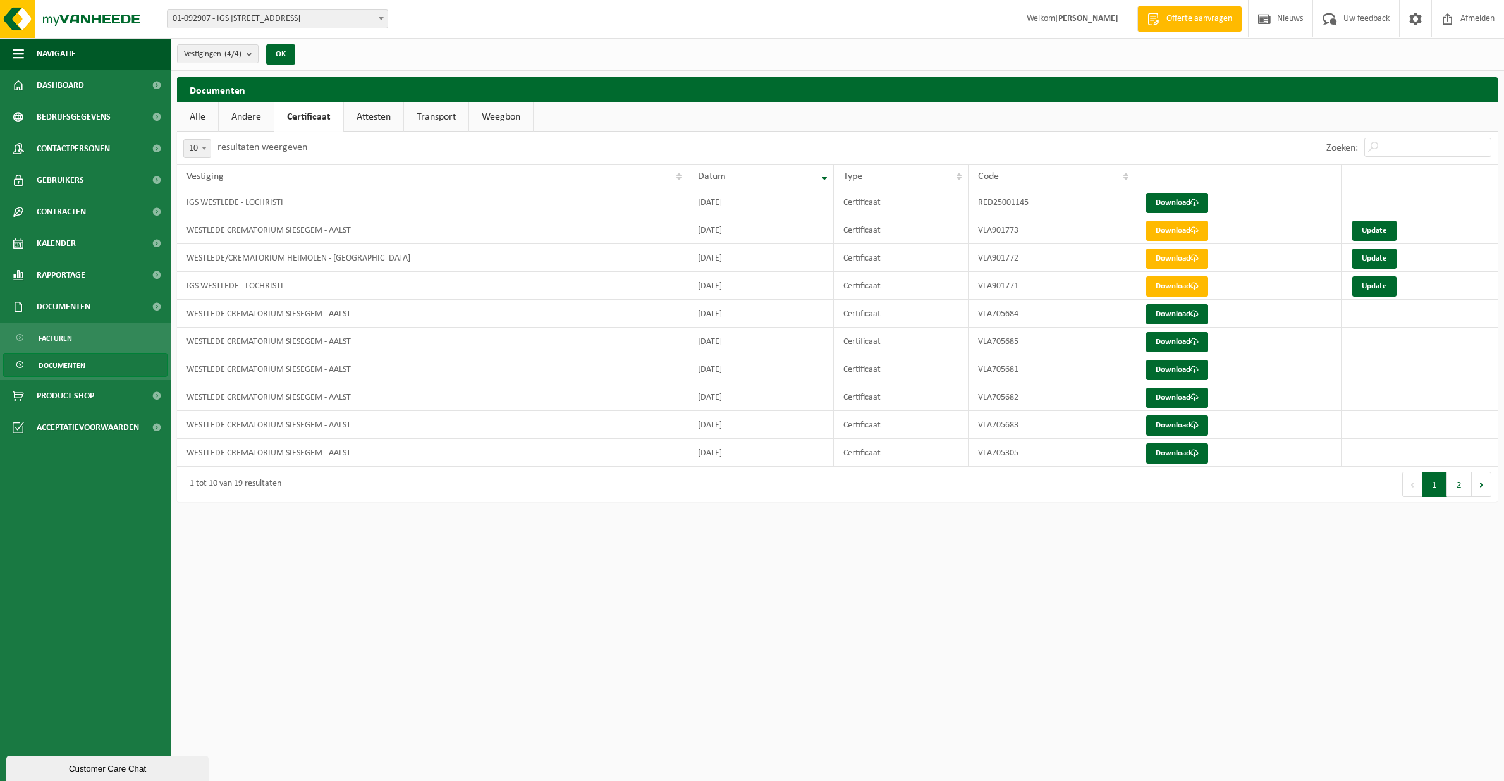 This screenshot has height=781, width=1504. I want to click on span: Rapportage, so click(61, 275).